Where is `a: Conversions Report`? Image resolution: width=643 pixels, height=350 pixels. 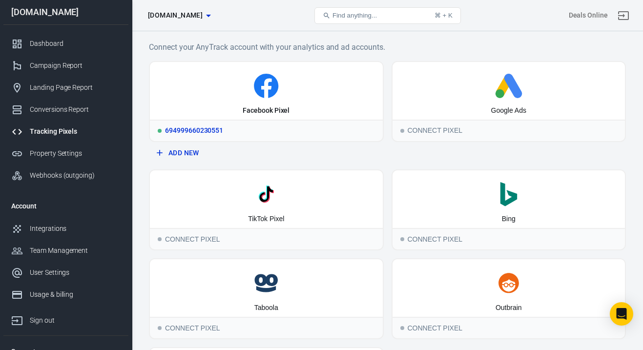
a: Conversions Report is located at coordinates (66, 109).